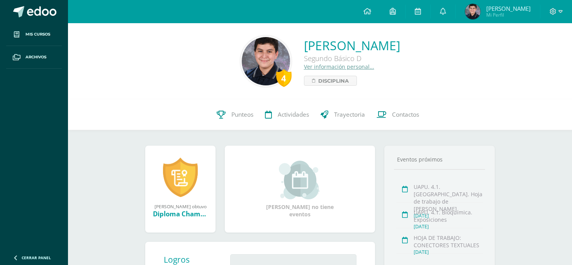 This screenshot has width=572, height=265. Describe the element at coordinates (330, 81) in the screenshot. I see `a: Disciplina` at that location.